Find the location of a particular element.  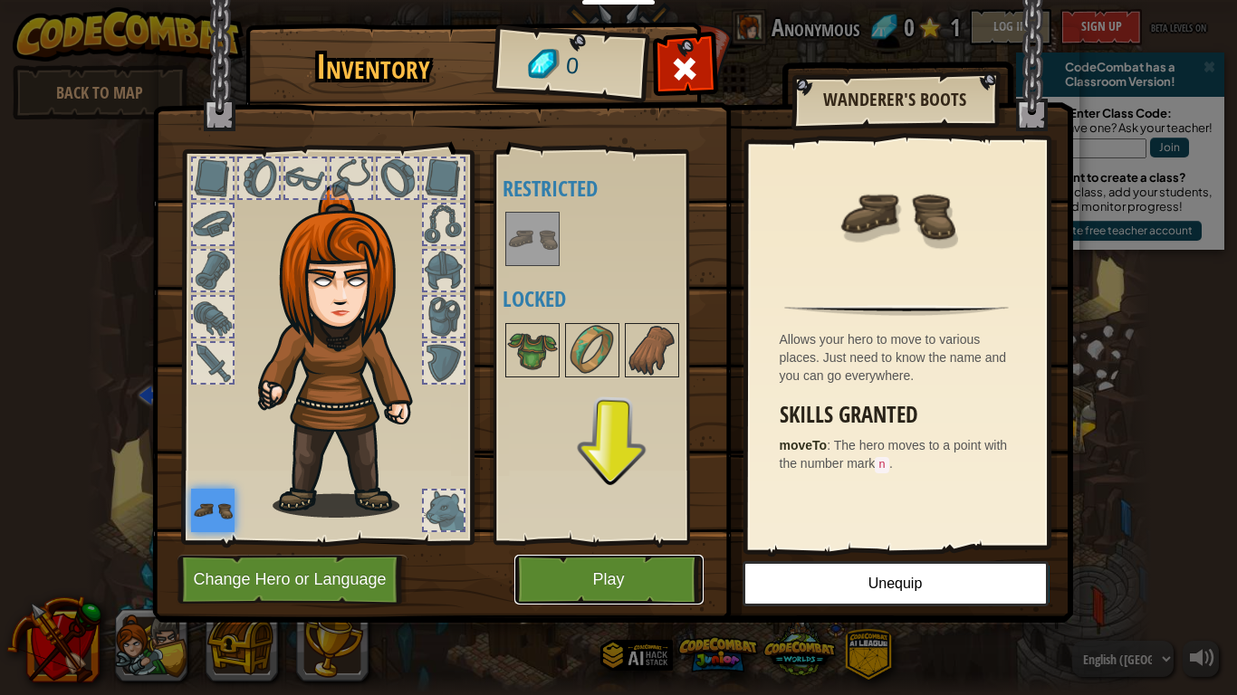

img: hair_f2.png is located at coordinates (347, 351).